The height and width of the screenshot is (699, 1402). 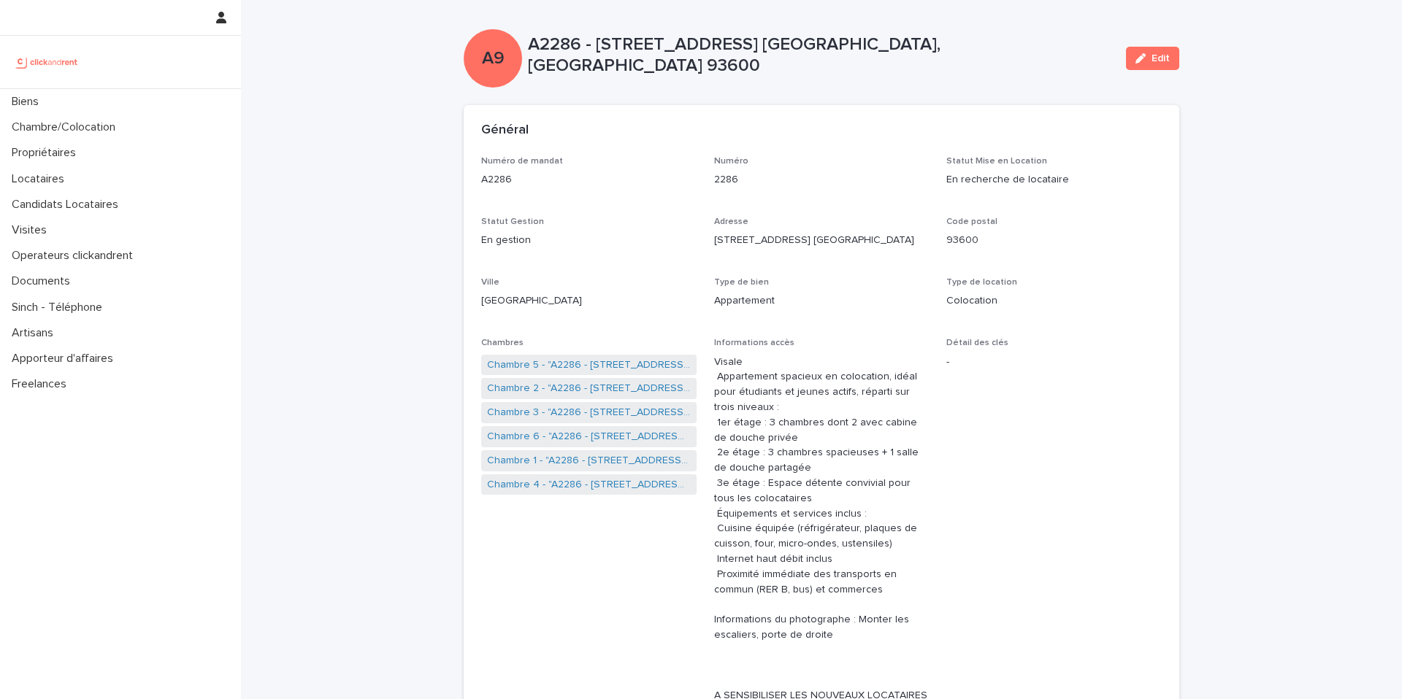 What do you see at coordinates (502, 343) in the screenshot?
I see `span: Chambres` at bounding box center [502, 343].